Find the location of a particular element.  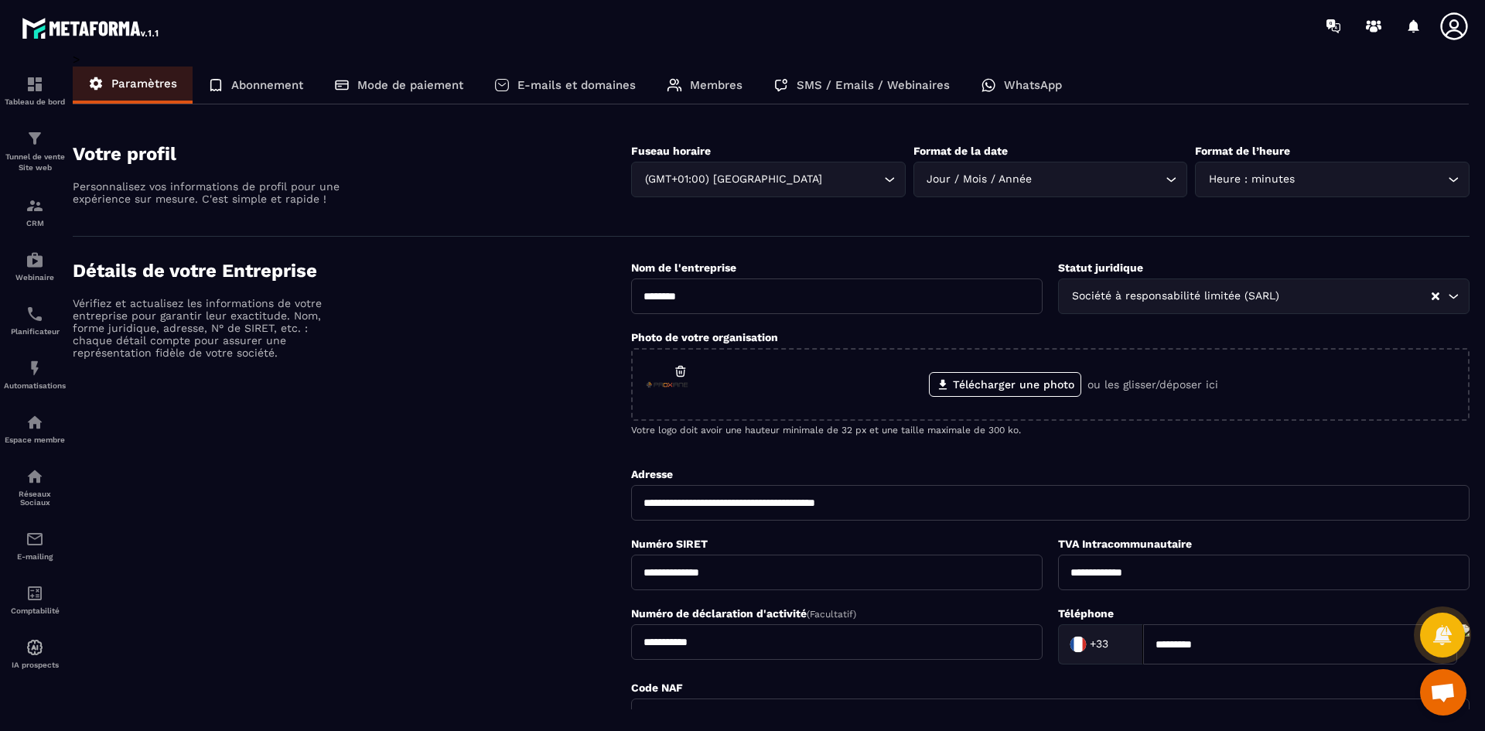

img: social-network is located at coordinates (35, 476).